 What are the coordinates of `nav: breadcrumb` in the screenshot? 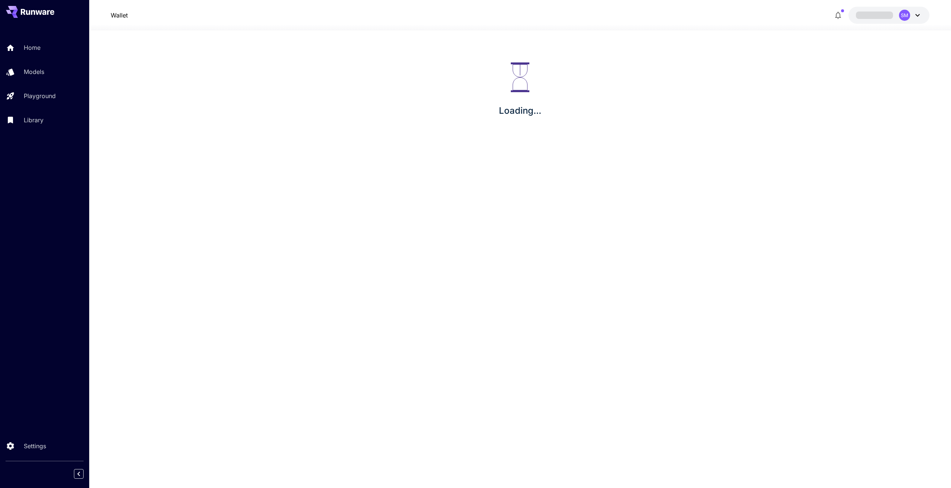 It's located at (119, 15).